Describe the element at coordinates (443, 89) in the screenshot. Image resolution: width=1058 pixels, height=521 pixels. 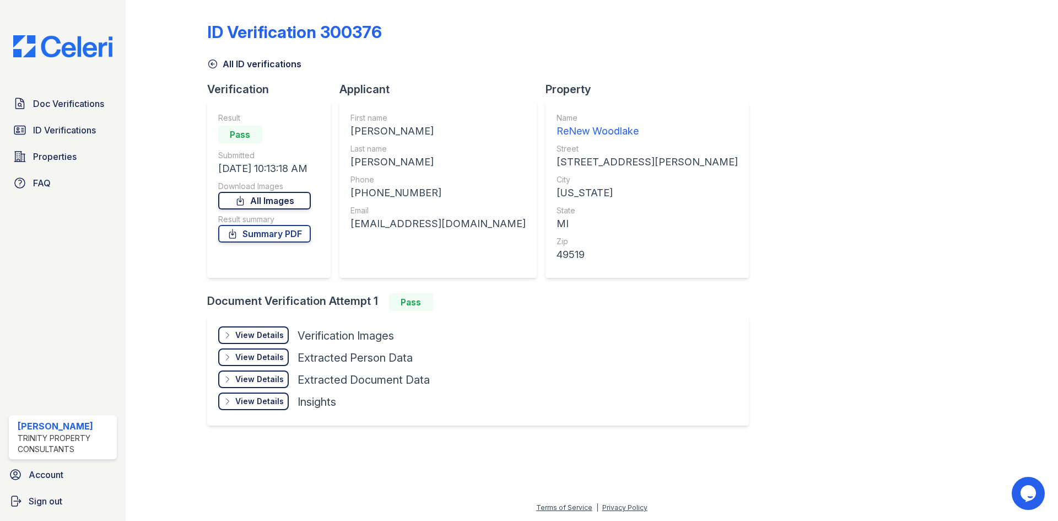
I see `div: Applicant` at that location.